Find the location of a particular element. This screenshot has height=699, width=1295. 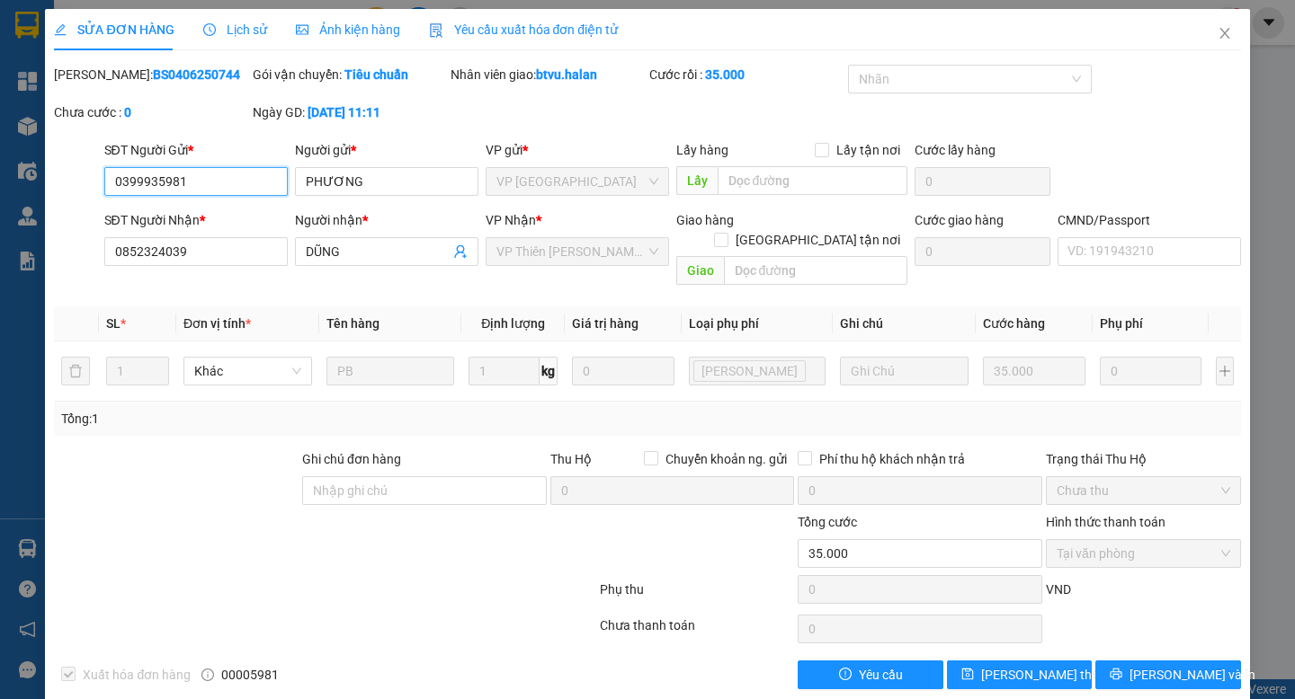

div: Chưa cước : is located at coordinates (151, 112).